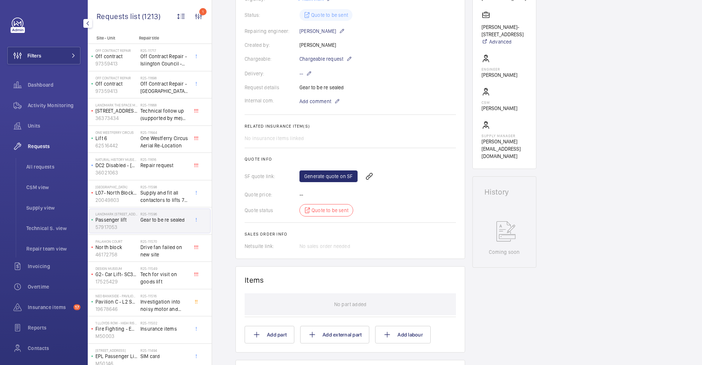 The image size is (702, 365). What do you see at coordinates (116, 200) in the screenshot?
I see `p: 20049803` at bounding box center [116, 200].